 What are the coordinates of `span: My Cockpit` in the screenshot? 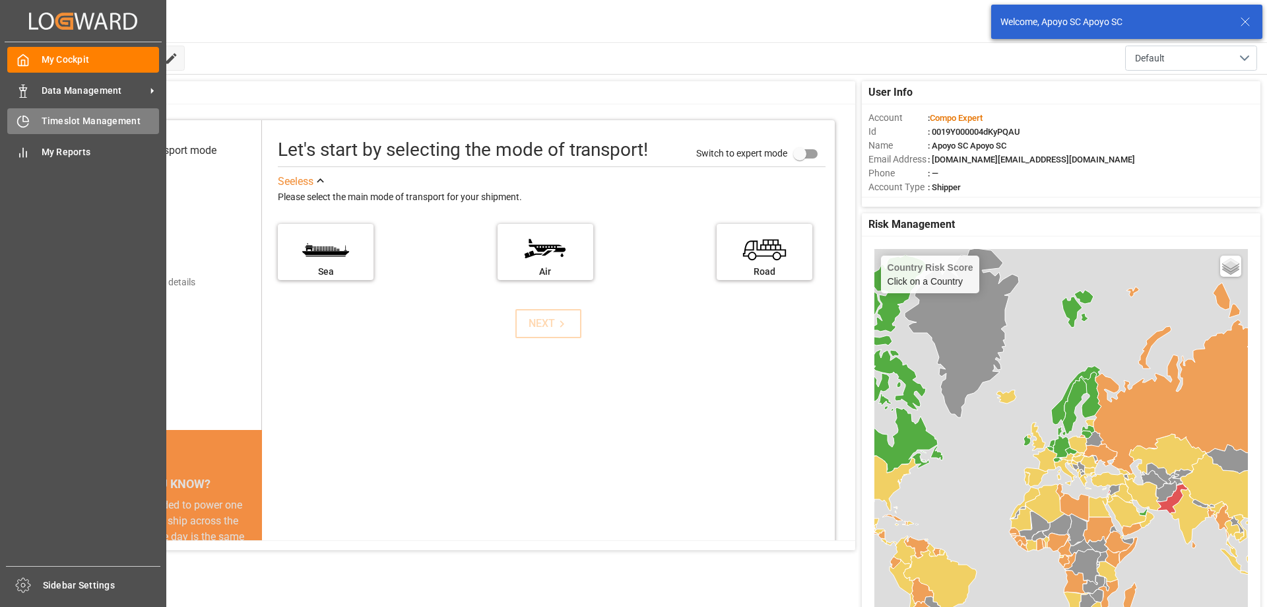 It's located at (100, 59).